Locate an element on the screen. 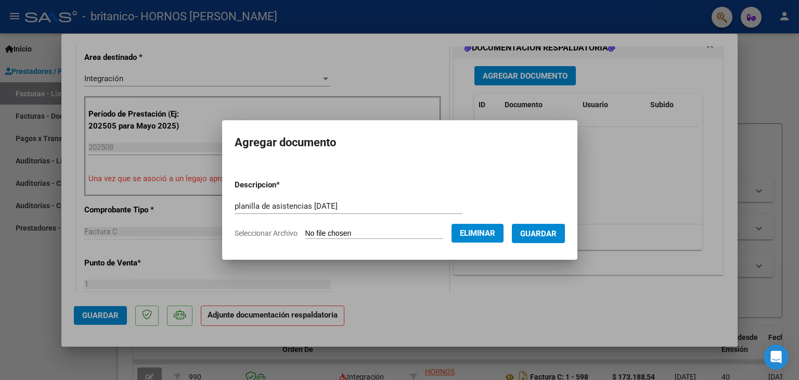  span: Guardar is located at coordinates (538, 234).